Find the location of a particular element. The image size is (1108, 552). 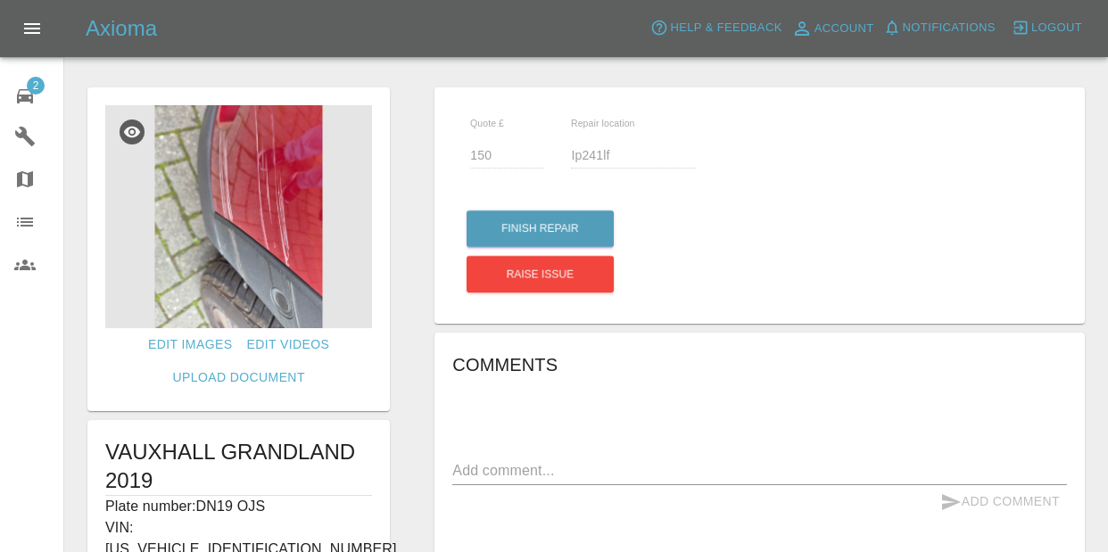

span: Quote £ is located at coordinates (487, 123).